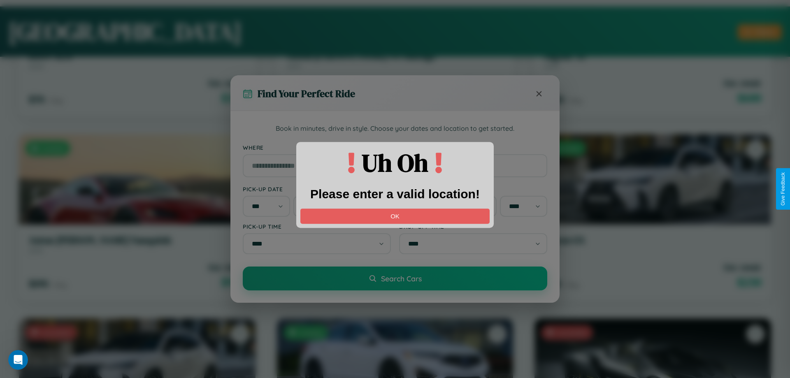 The image size is (790, 378). I want to click on label: Drop-off Date, so click(473, 189).